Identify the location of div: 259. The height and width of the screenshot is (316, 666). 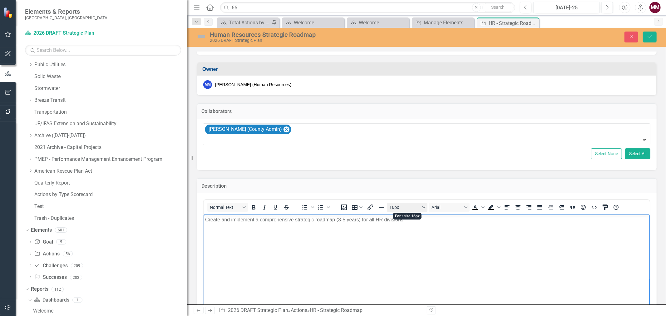
(77, 265).